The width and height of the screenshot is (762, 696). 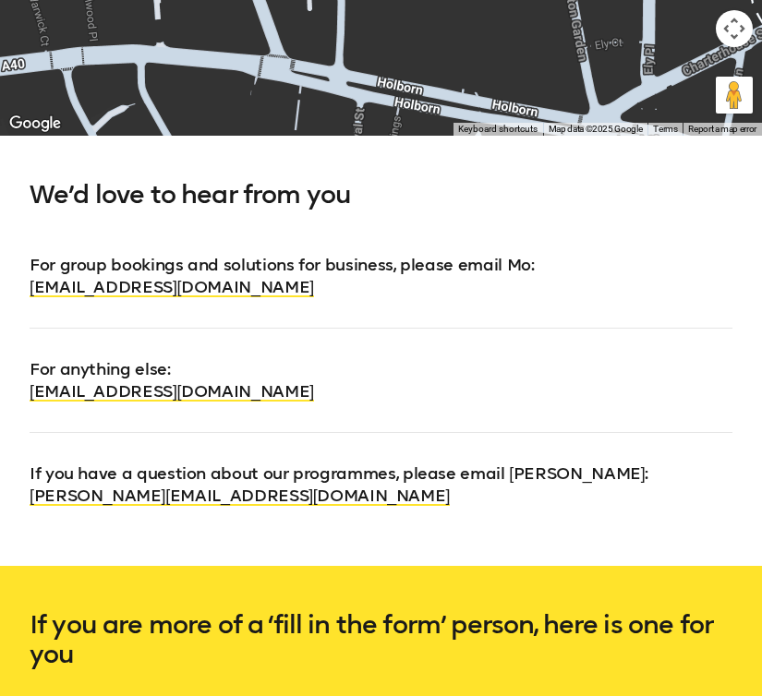 I want to click on p: For group bookings and solutions for business, please email Mo :, so click(x=380, y=276).